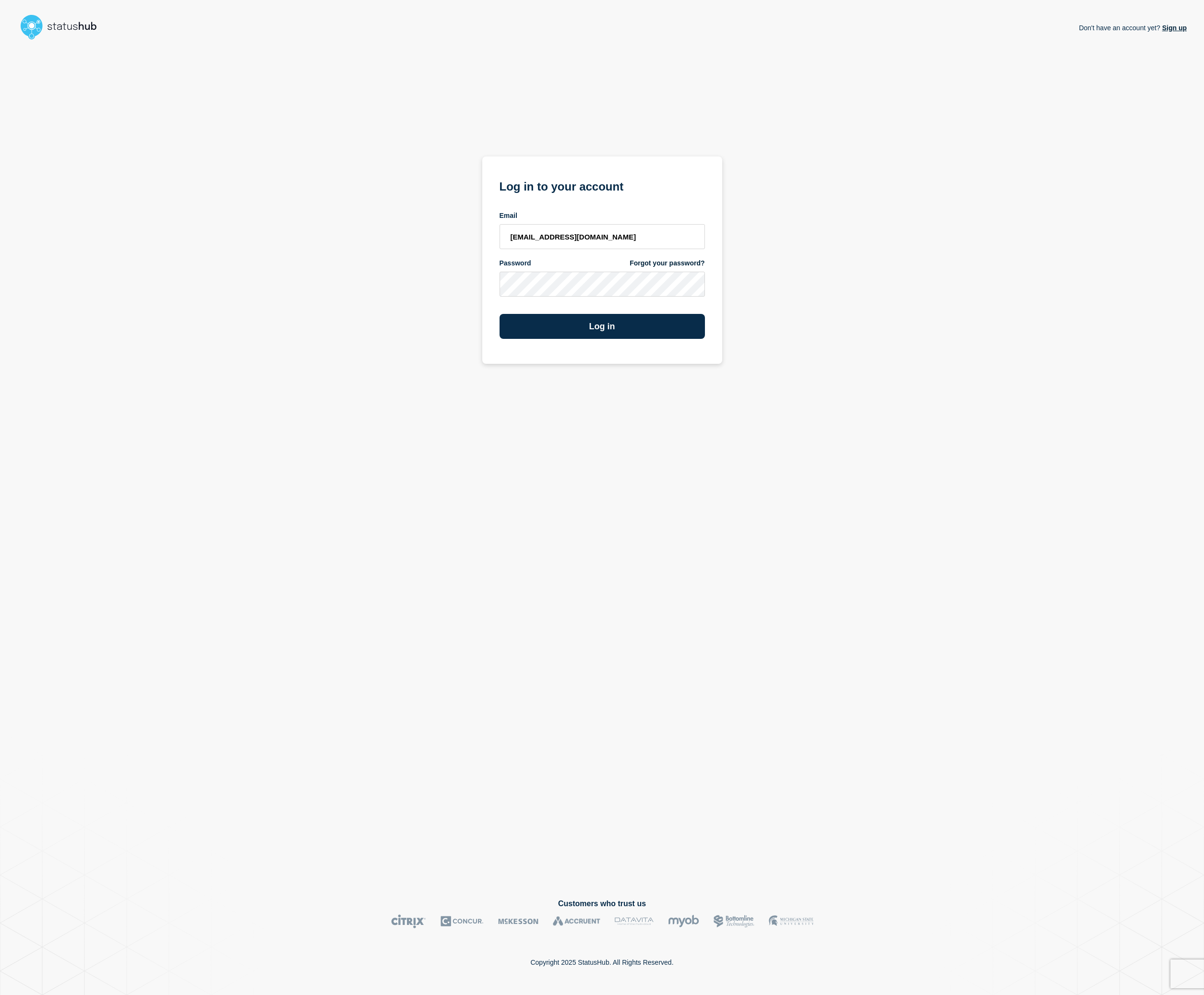 This screenshot has width=1204, height=995. What do you see at coordinates (602, 185) in the screenshot?
I see `h1: Log in to your account` at bounding box center [602, 185].